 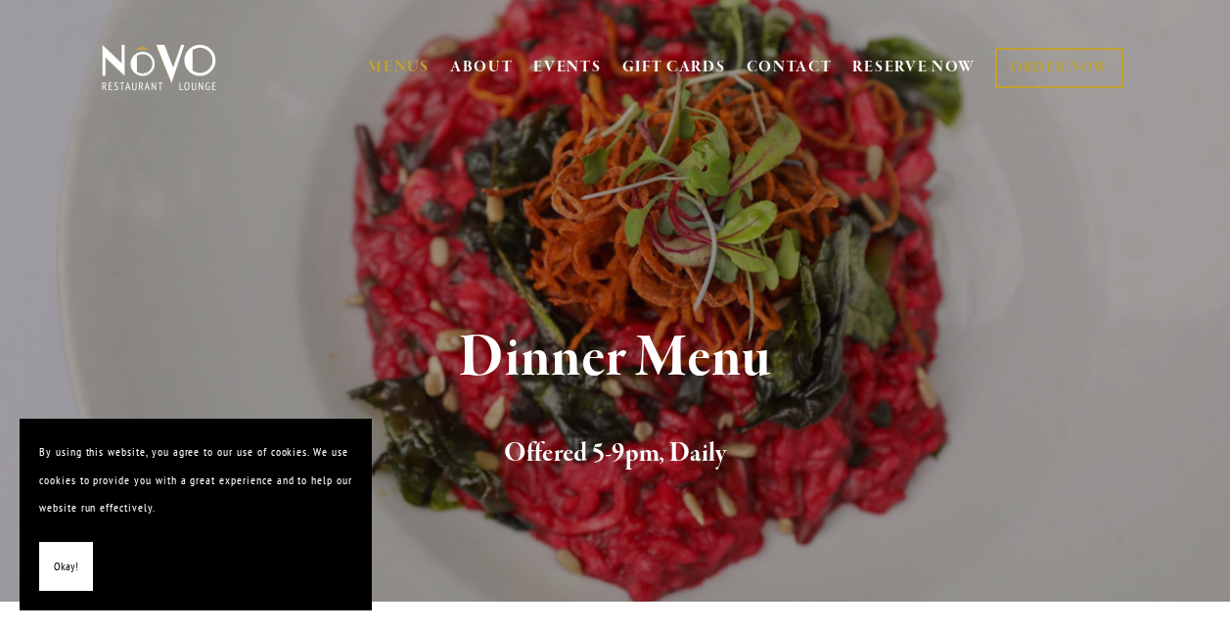 I want to click on section: Cookie banner, so click(x=196, y=515).